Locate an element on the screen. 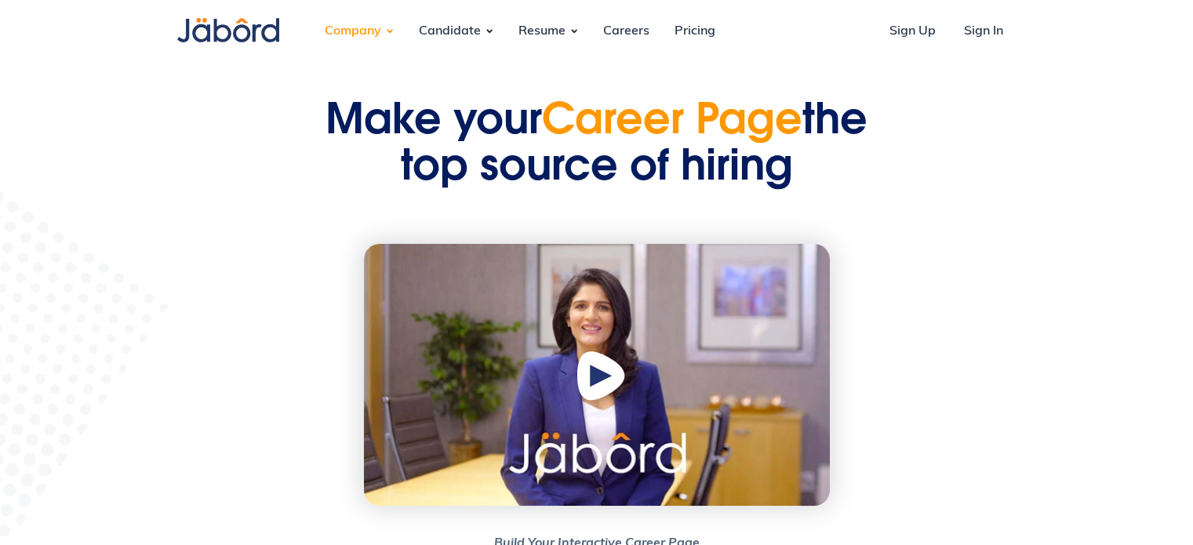 Image resolution: width=1193 pixels, height=545 pixels. h1: Make your the top source of hiring is located at coordinates (597, 147).